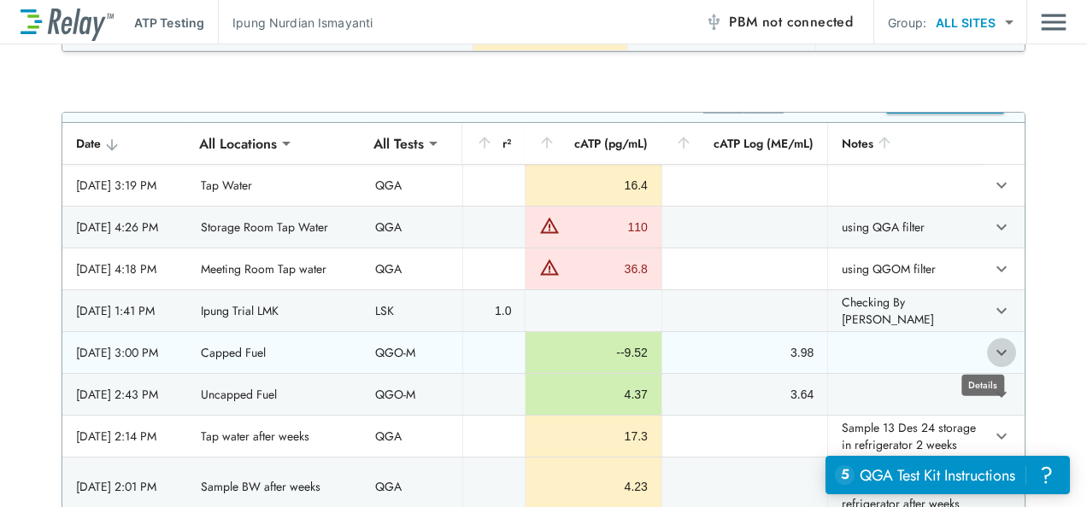 This screenshot has width=1087, height=507. Describe the element at coordinates (169, 22) in the screenshot. I see `p: ATP Testing` at that location.